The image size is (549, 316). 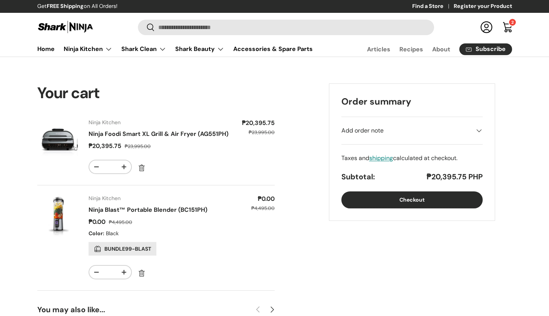 What do you see at coordinates (363, 130) in the screenshot?
I see `span: Add order note` at bounding box center [363, 130].